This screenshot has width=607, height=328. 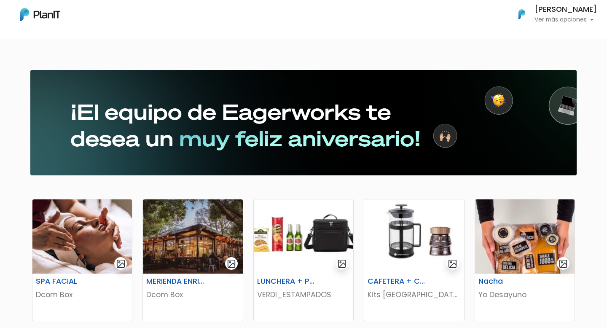 I want to click on img: thumb_D894C8AE-60BF-4788-A814-9D6A2BE292DF.jpeg, so click(x=525, y=237).